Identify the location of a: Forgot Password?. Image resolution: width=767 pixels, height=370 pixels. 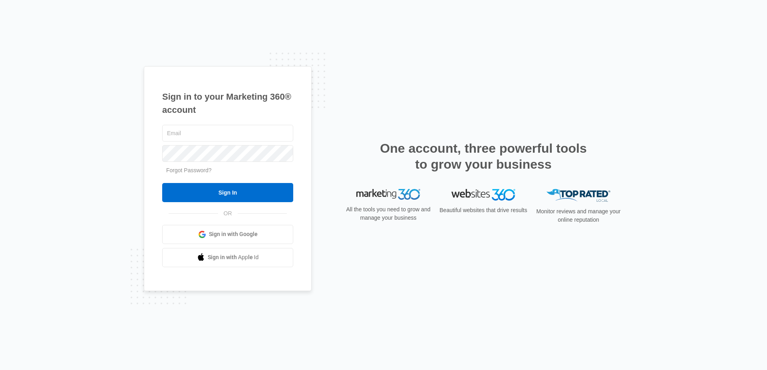
(189, 170).